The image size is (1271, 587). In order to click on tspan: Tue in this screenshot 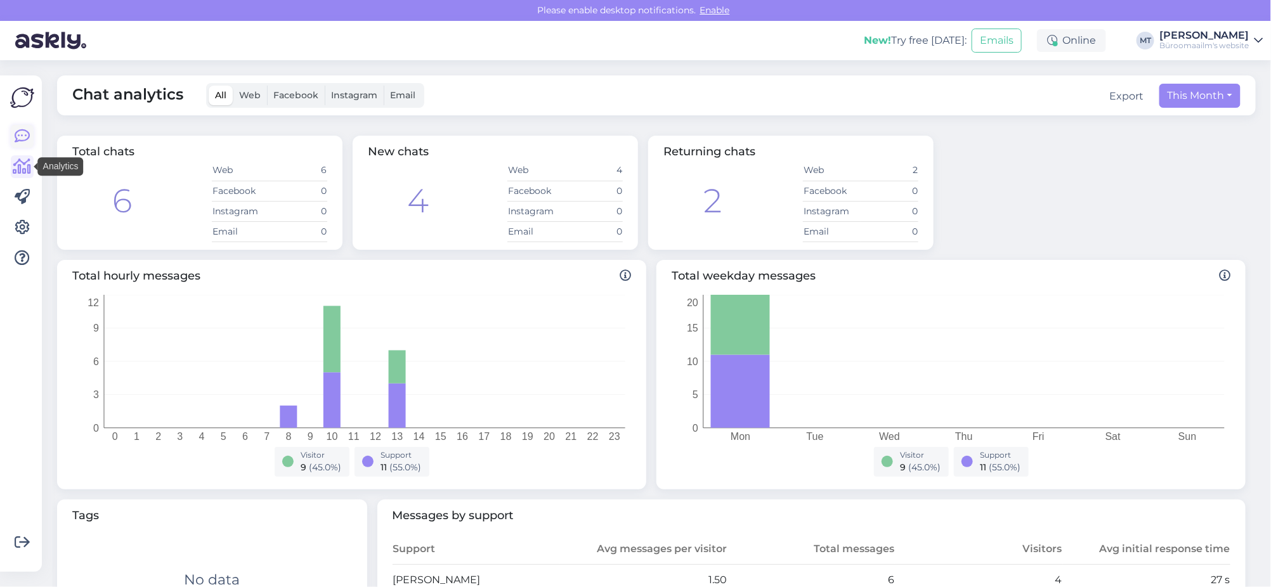, I will do `click(815, 436)`.